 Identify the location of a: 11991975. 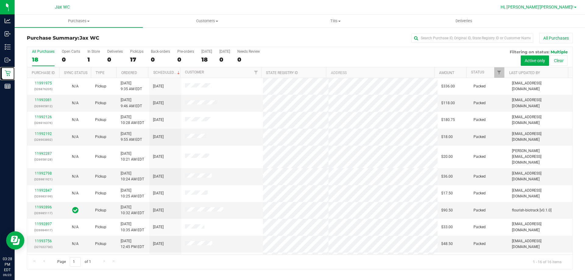
(43, 83).